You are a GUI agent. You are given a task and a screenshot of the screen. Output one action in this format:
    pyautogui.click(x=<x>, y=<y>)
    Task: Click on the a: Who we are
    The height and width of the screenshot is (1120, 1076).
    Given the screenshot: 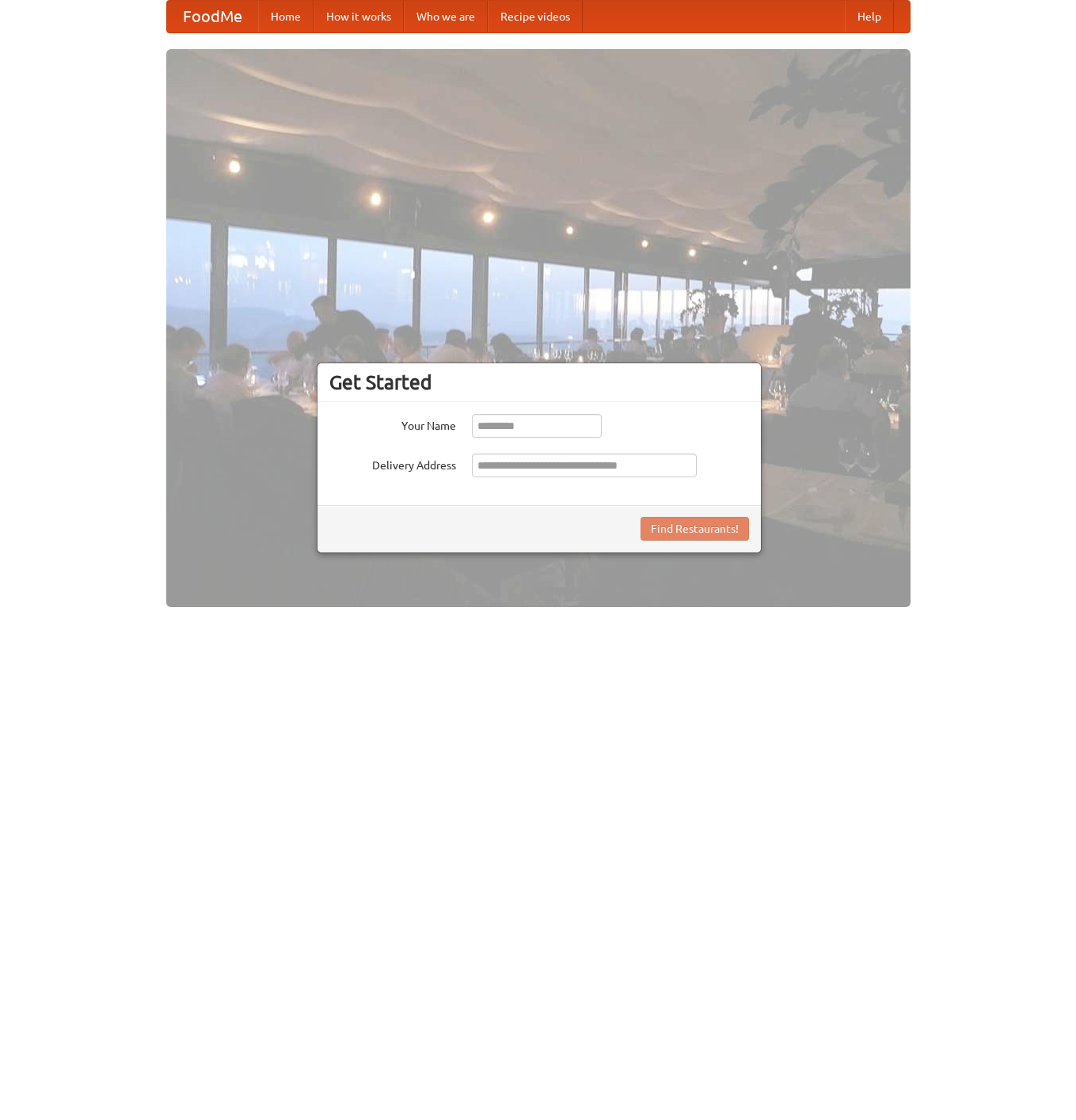 What is the action you would take?
    pyautogui.click(x=446, y=16)
    